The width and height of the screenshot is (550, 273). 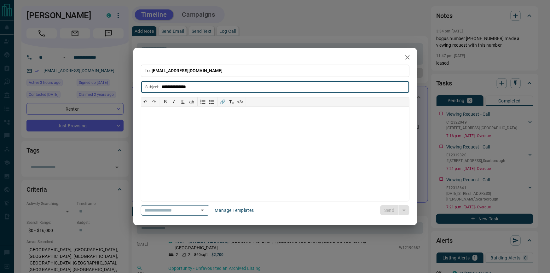 I want to click on p: Subject:, so click(x=152, y=87).